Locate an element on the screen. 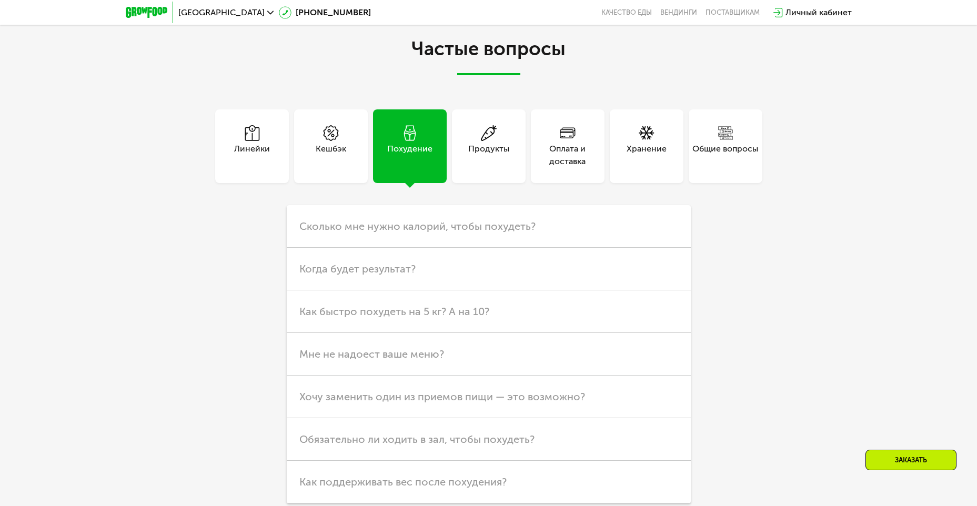  span: Как поддерживать вес после похудения? is located at coordinates (403, 482).